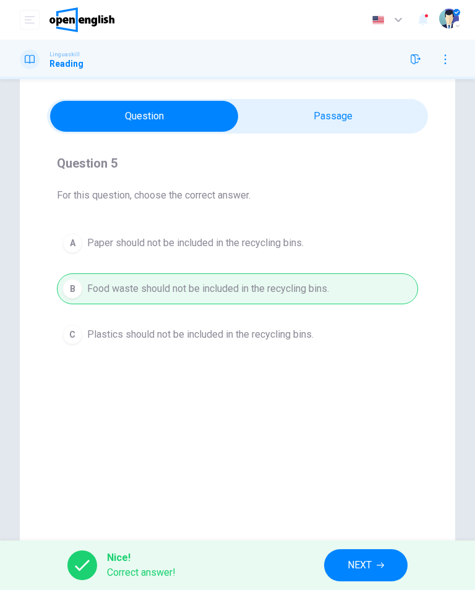 The width and height of the screenshot is (475, 590). What do you see at coordinates (141, 573) in the screenshot?
I see `span: Correct answer!` at bounding box center [141, 573].